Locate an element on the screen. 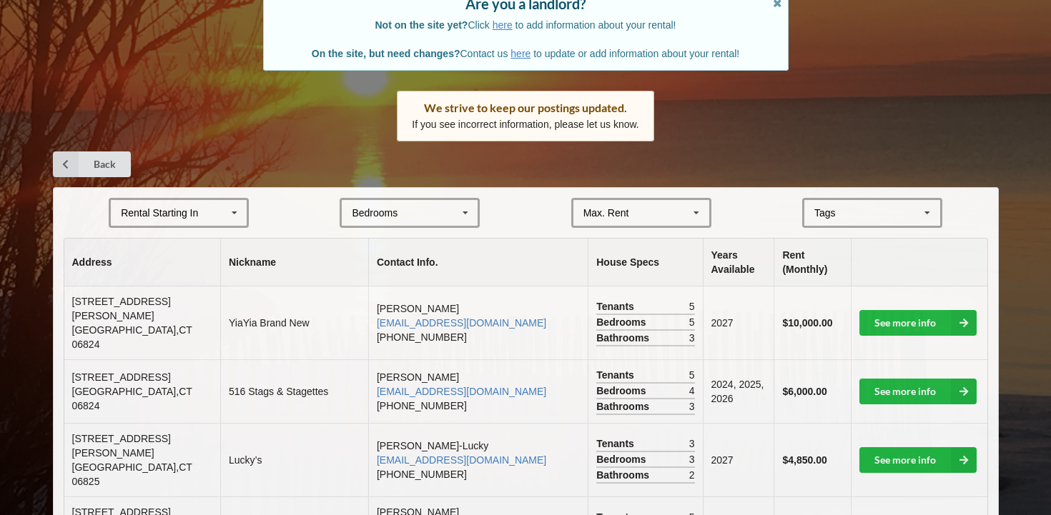 This screenshot has height=515, width=1051. span: 2 is located at coordinates (692, 475).